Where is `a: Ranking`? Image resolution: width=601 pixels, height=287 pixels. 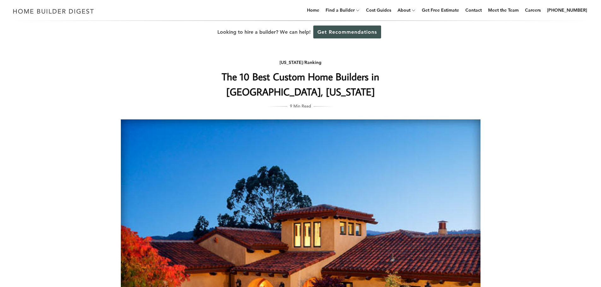 a: Ranking is located at coordinates (313, 62).